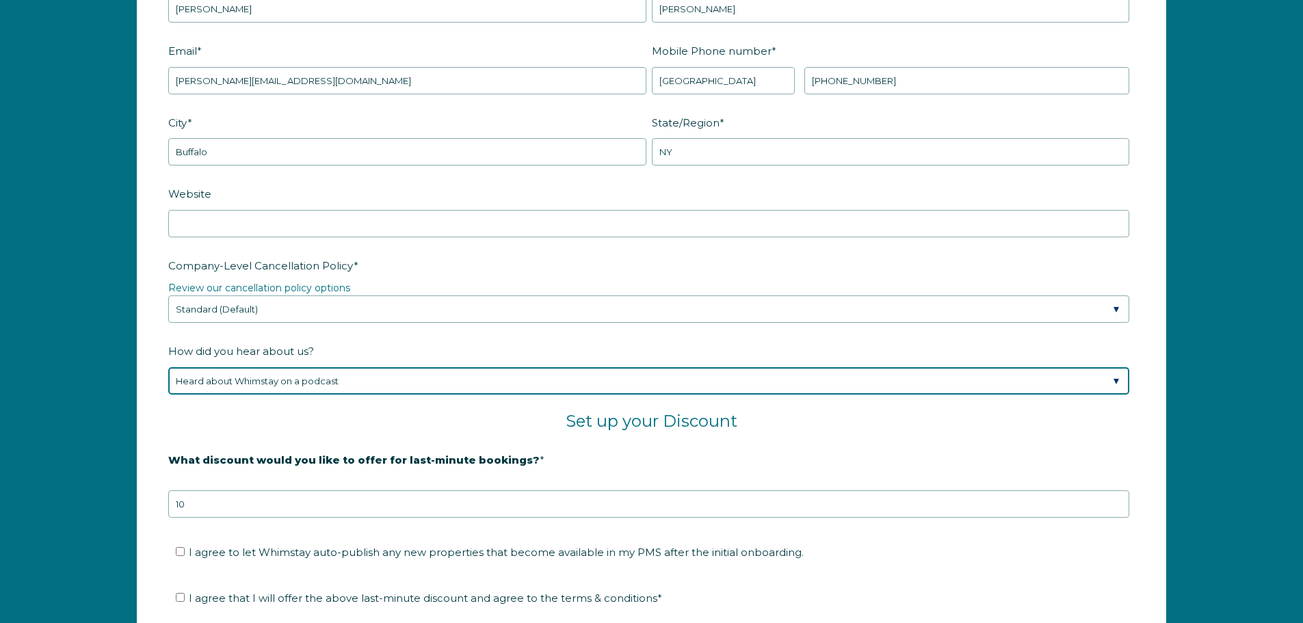 The image size is (1303, 623). What do you see at coordinates (261, 265) in the screenshot?
I see `span: Company-Level Cancellation Policy` at bounding box center [261, 265].